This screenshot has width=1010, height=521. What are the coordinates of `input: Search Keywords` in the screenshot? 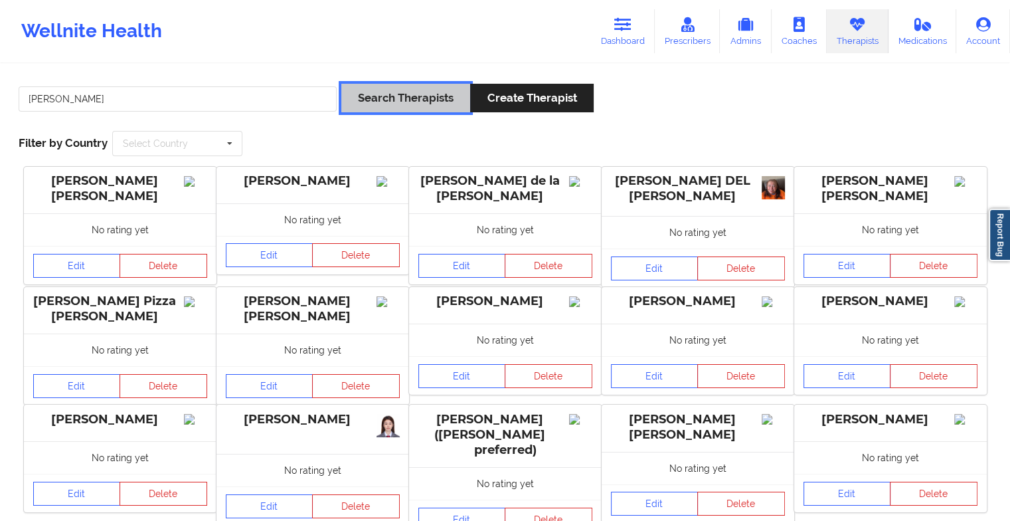 It's located at (177, 99).